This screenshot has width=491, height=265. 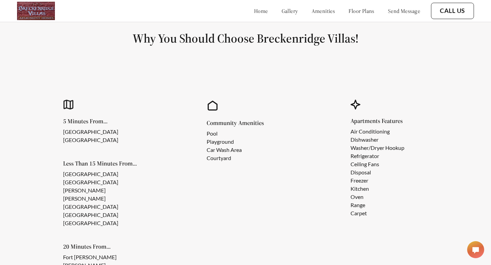 What do you see at coordinates (323, 11) in the screenshot?
I see `a: amenities` at bounding box center [323, 11].